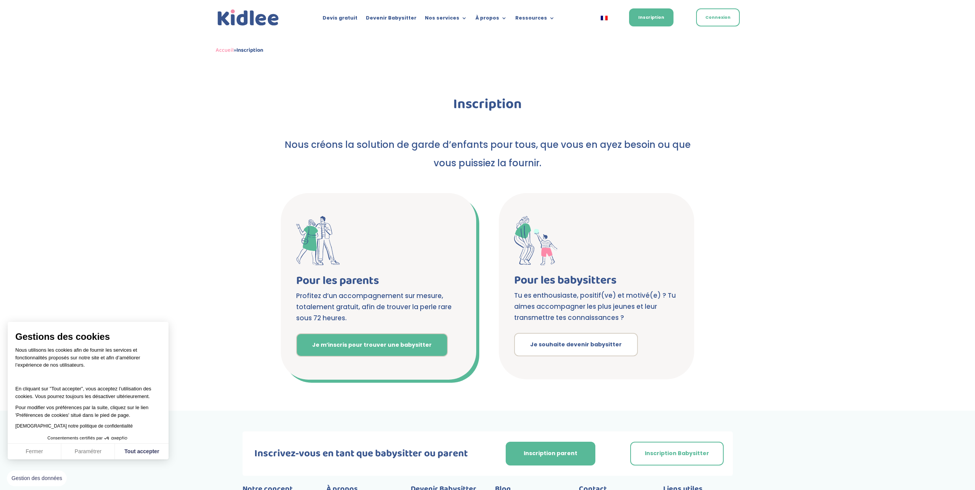  Describe the element at coordinates (378, 283) in the screenshot. I see `h2: Pour les parents` at that location.